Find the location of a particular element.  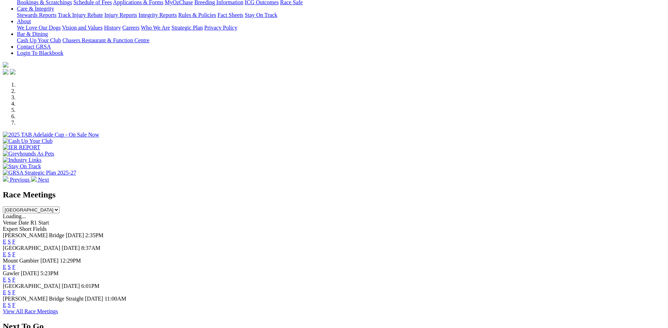

a: Care & Integrity is located at coordinates (36, 8).